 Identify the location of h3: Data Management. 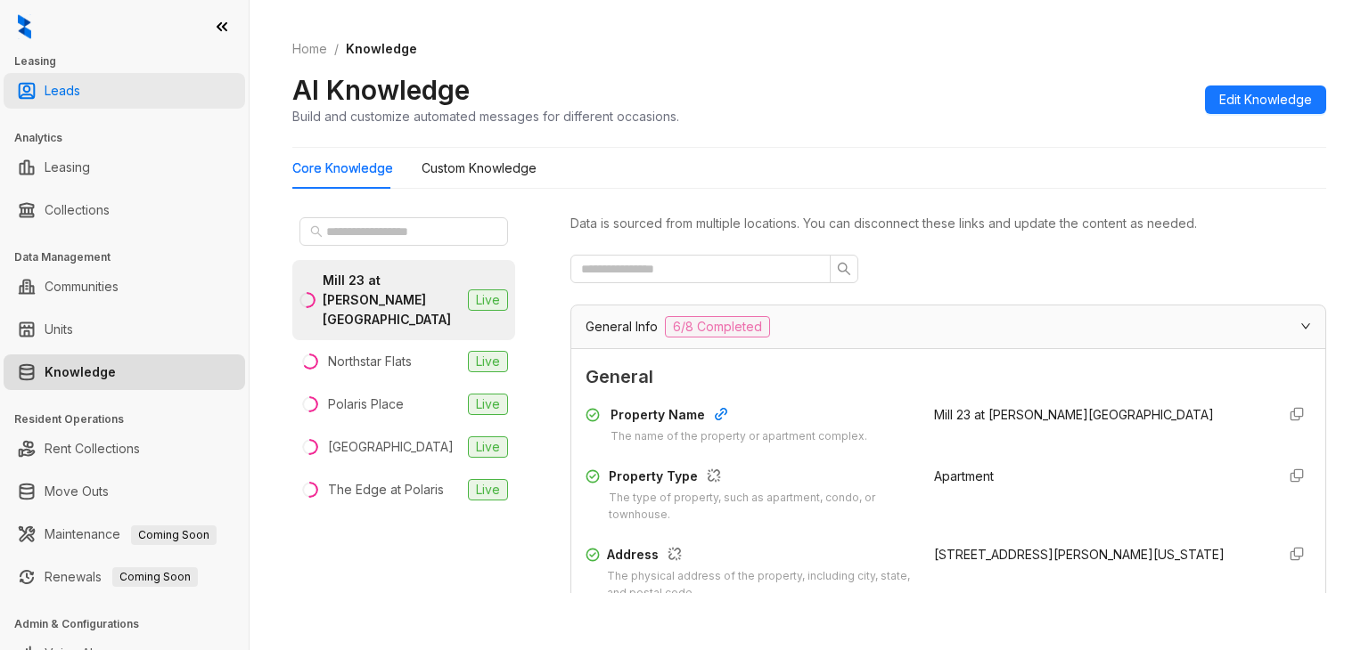
(131, 257).